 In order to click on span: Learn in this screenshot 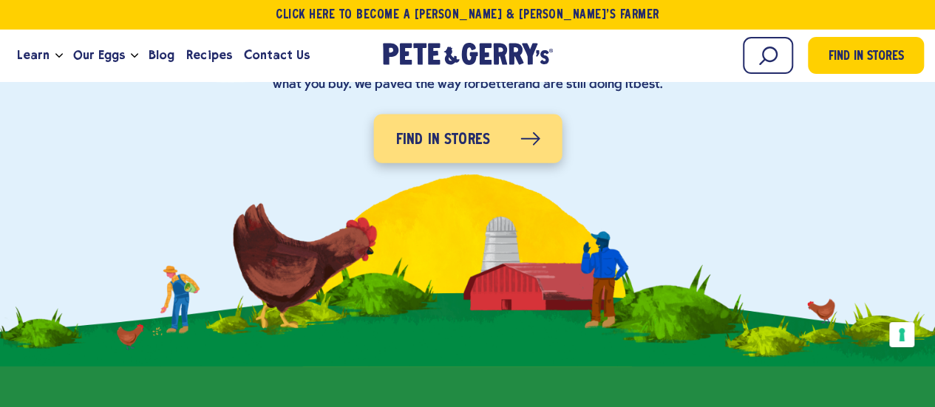, I will do `click(33, 55)`.